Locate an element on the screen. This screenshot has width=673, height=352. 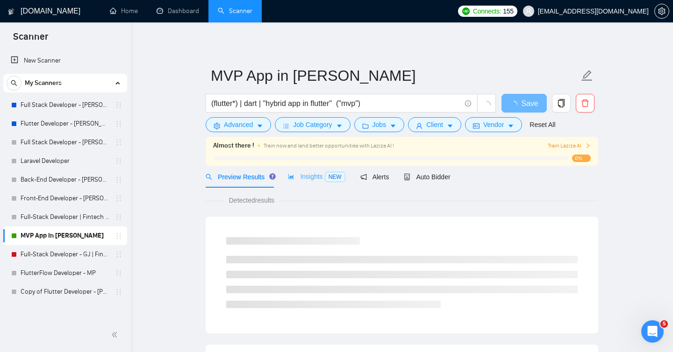
span: Almost there ! is located at coordinates (234, 146).